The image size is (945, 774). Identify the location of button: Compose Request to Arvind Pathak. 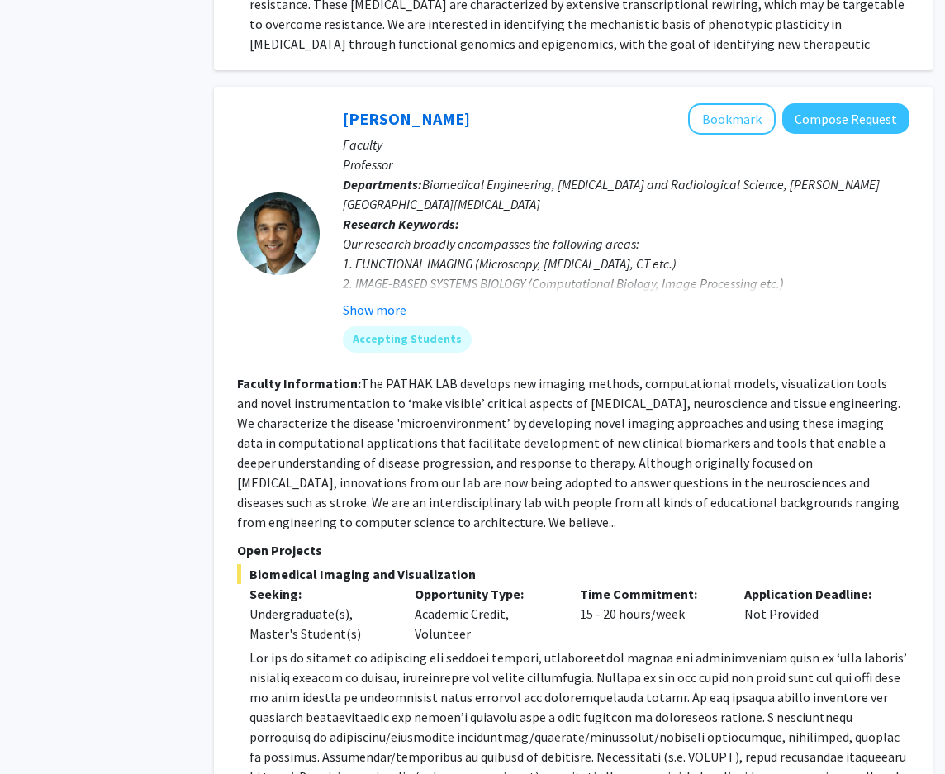
(846, 118).